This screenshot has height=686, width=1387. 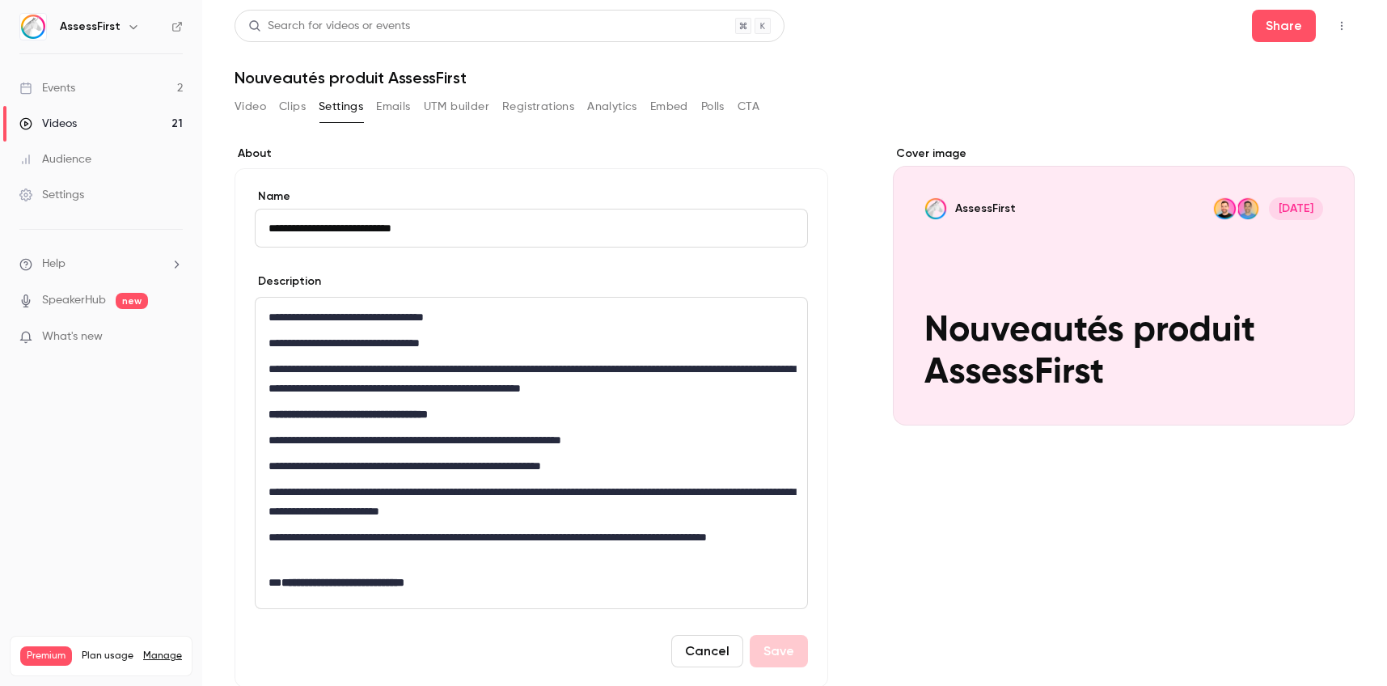 I want to click on button: Settings, so click(x=340, y=107).